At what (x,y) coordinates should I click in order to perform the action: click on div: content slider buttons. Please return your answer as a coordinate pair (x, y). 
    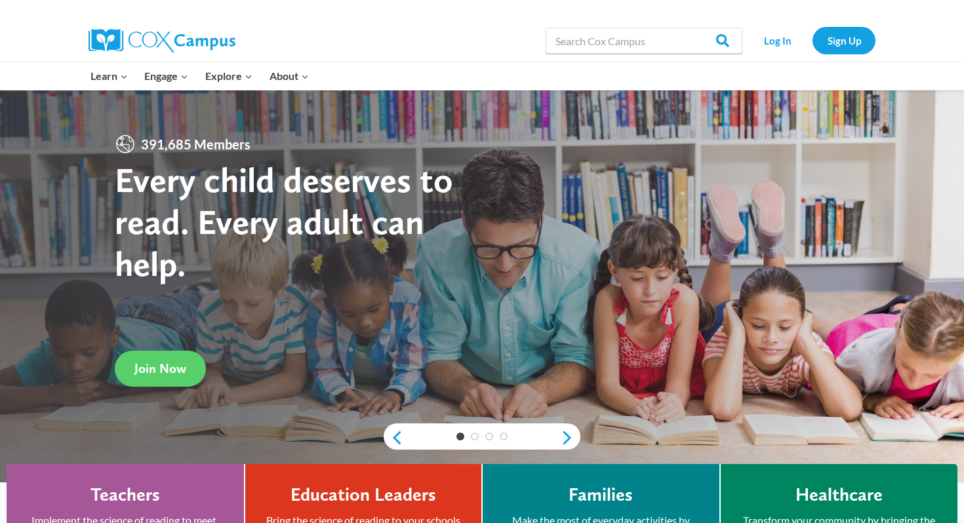
    Looking at the image, I should click on (482, 438).